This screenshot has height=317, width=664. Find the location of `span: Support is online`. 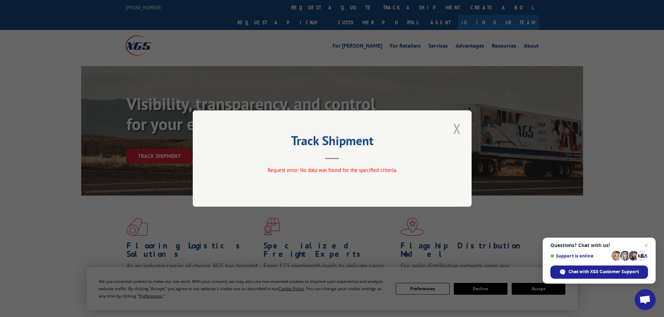

span: Support is online is located at coordinates (579, 256).